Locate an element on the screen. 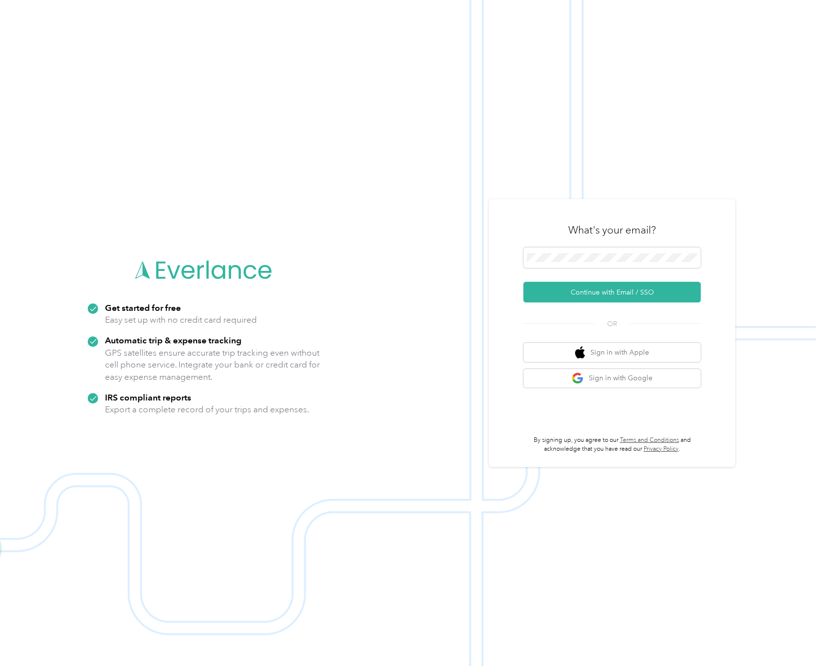 The image size is (821, 666). a: Privacy Policy is located at coordinates (661, 449).